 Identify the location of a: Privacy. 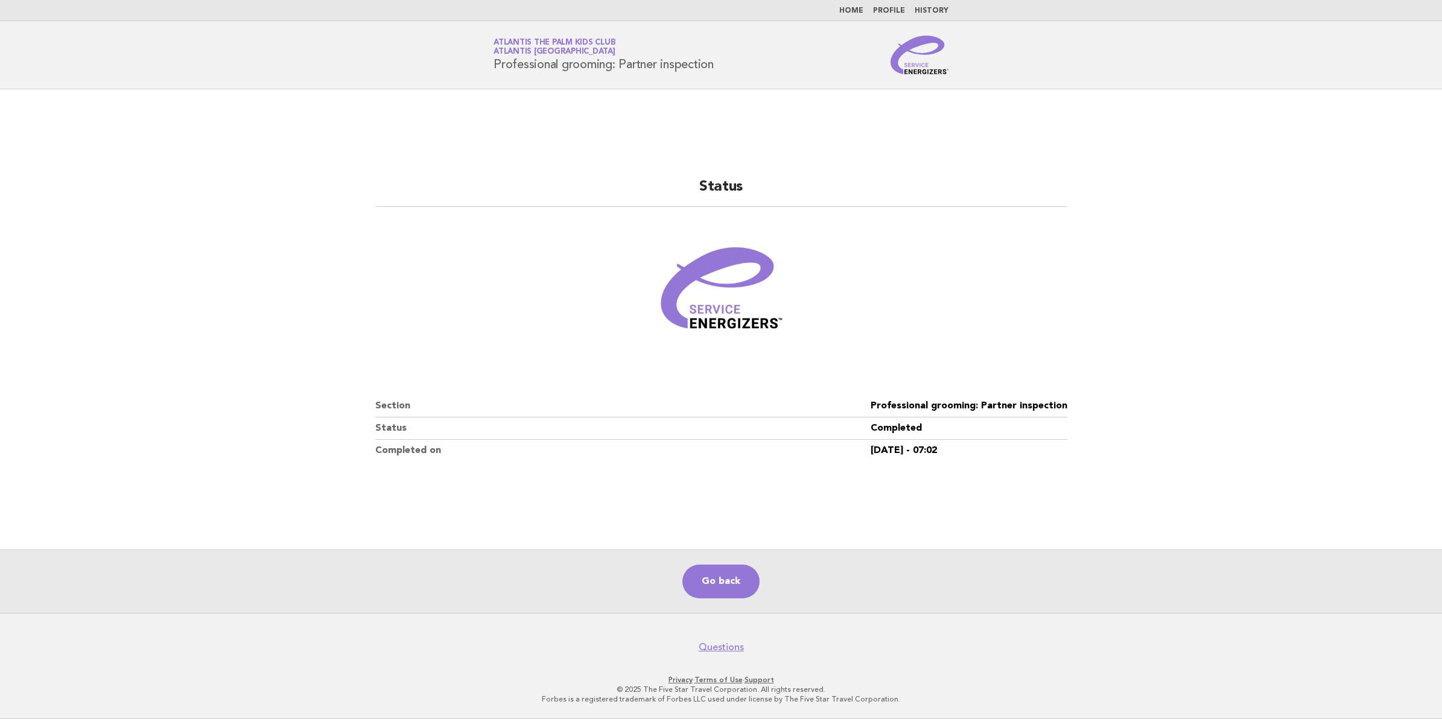
(681, 680).